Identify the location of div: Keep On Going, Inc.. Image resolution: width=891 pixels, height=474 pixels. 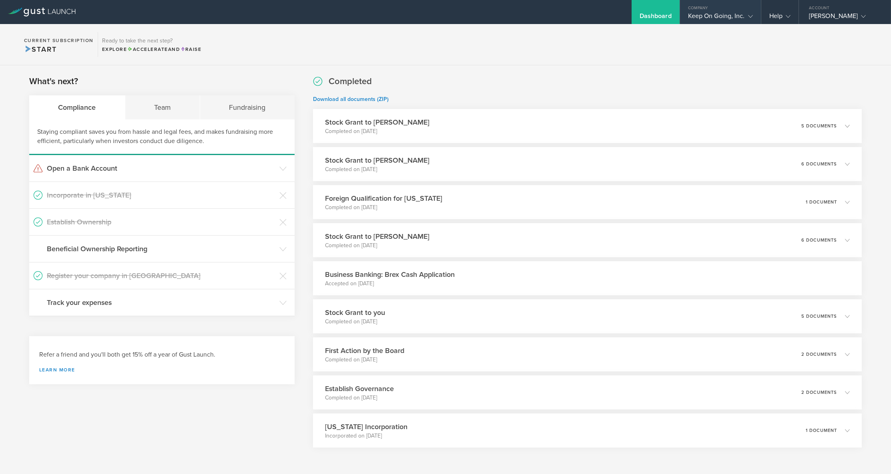
(721, 18).